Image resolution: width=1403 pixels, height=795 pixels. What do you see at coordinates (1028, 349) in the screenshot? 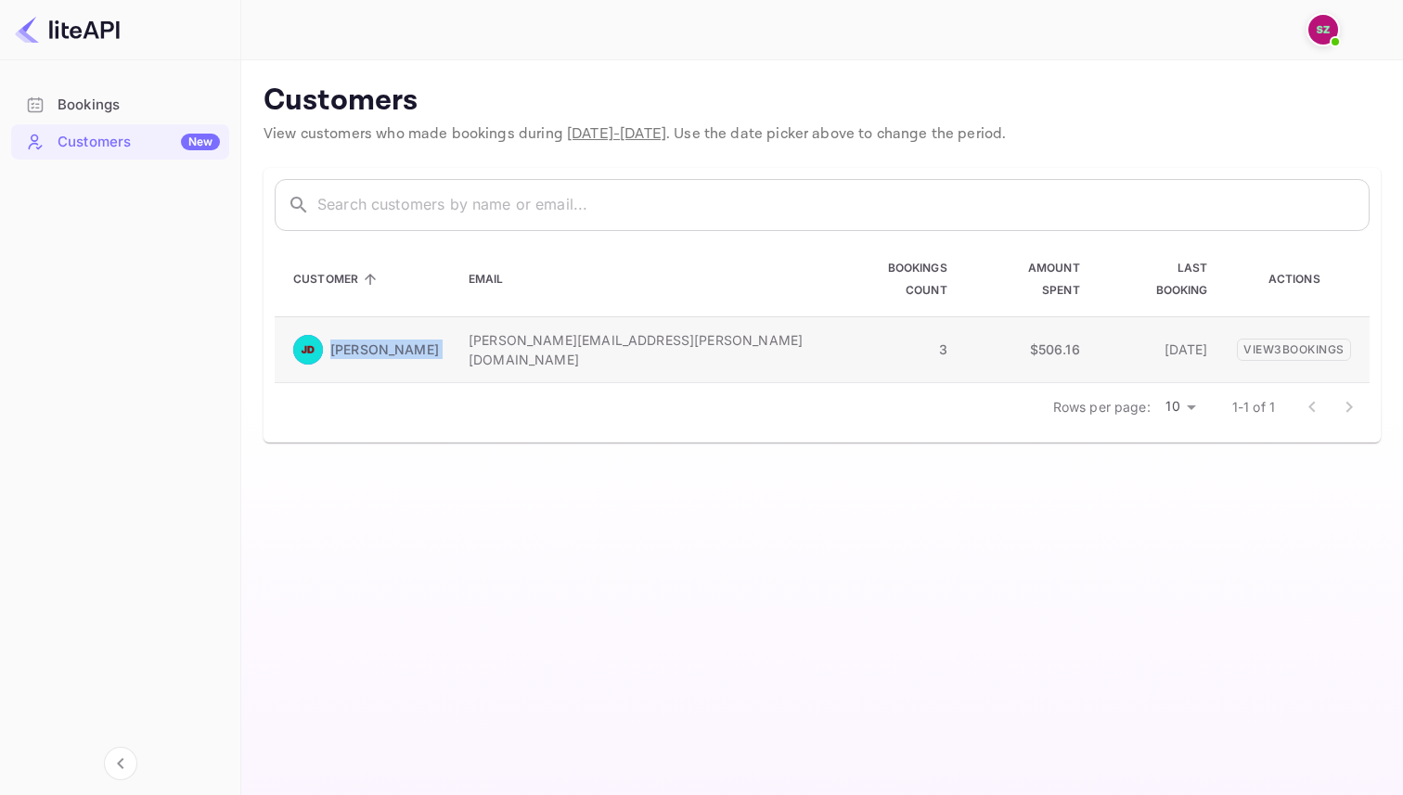
I see `p: $506.16` at bounding box center [1028, 349].